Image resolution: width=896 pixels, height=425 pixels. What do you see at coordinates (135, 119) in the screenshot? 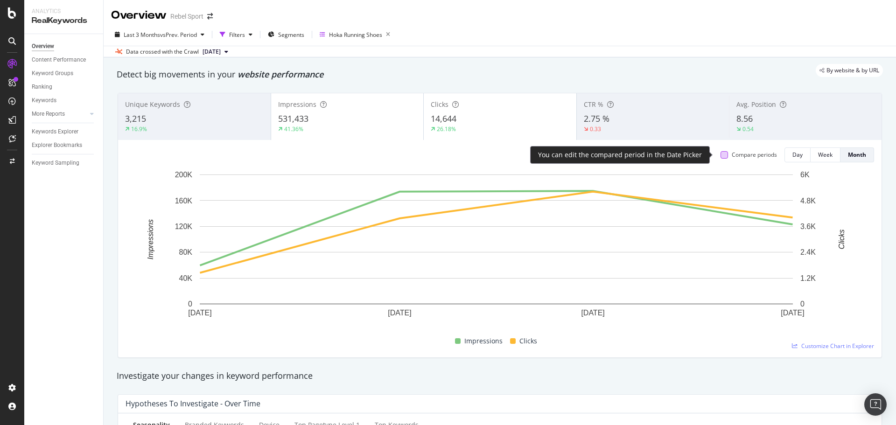
I see `span: 3,215` at bounding box center [135, 119].